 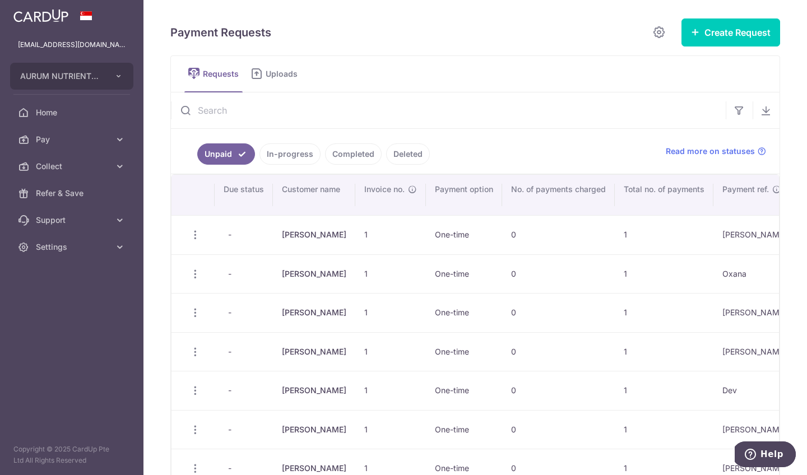 What do you see at coordinates (464, 189) in the screenshot?
I see `span: Payment option` at bounding box center [464, 189].